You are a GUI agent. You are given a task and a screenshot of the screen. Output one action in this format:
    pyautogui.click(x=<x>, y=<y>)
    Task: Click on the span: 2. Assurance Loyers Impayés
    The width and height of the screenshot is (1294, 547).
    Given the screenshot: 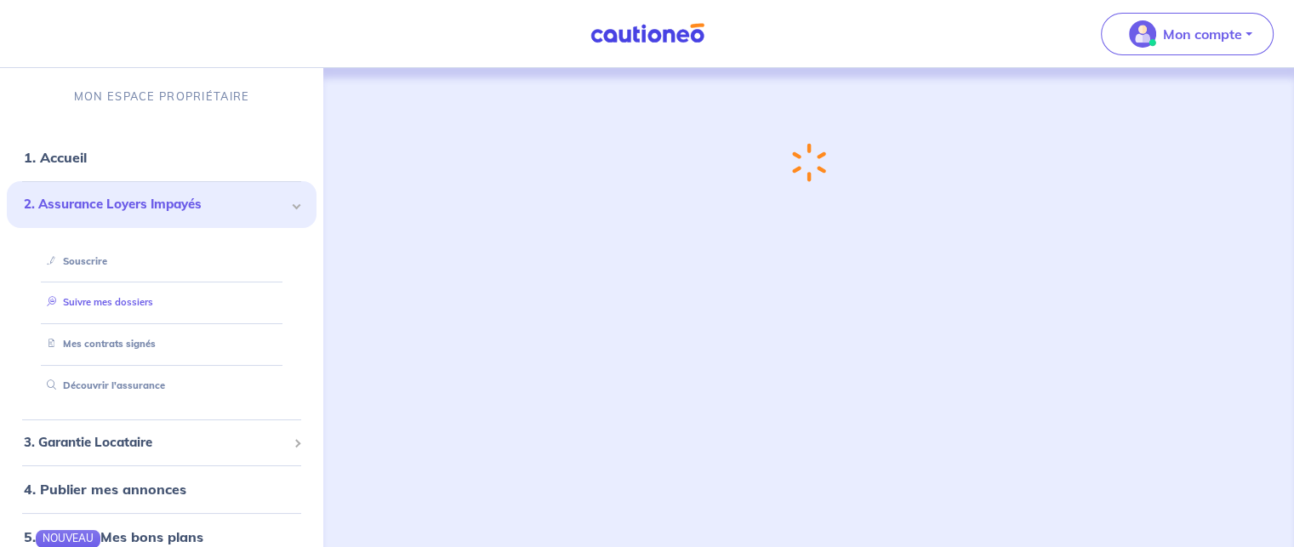 What is the action you would take?
    pyautogui.click(x=155, y=204)
    